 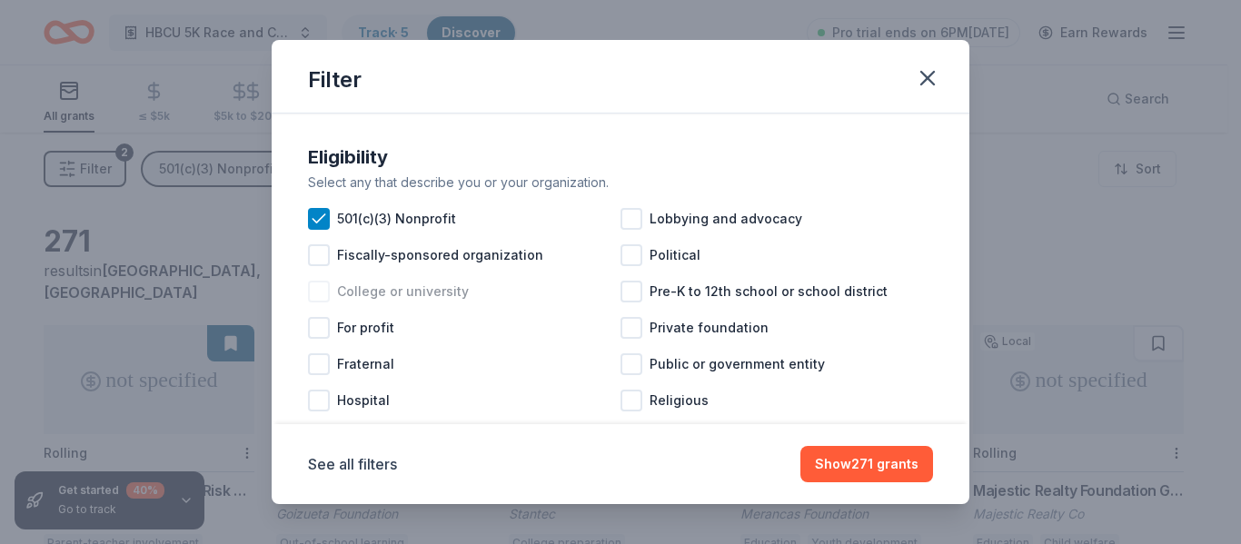 I want to click on span: Fiscally-sponsored organization, so click(x=440, y=255).